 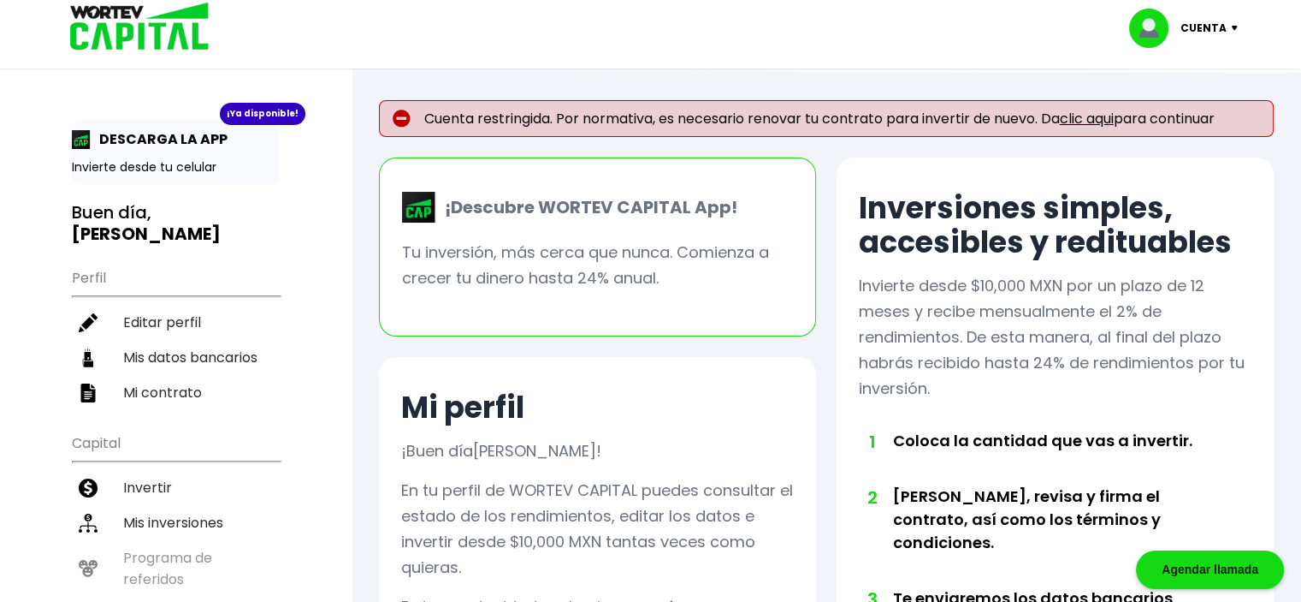 What do you see at coordinates (597, 265) in the screenshot?
I see `p: Tu inversión, más cerca que nunca. Comienza a crecer tu dinero hasta 24% anual.` at bounding box center [597, 265].